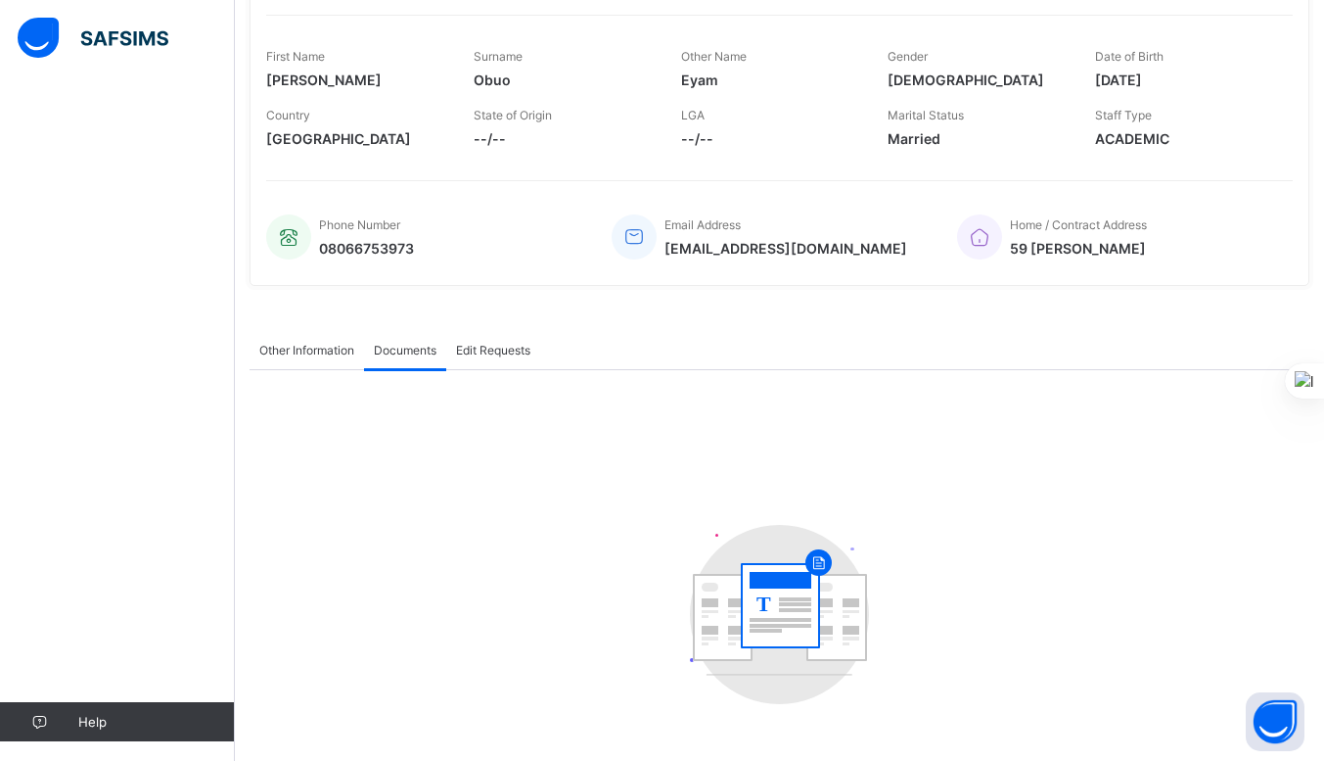 This screenshot has width=1324, height=761. What do you see at coordinates (926, 115) in the screenshot?
I see `span: Marital Status` at bounding box center [926, 115].